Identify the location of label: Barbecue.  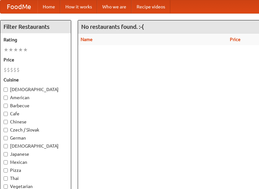
(36, 106).